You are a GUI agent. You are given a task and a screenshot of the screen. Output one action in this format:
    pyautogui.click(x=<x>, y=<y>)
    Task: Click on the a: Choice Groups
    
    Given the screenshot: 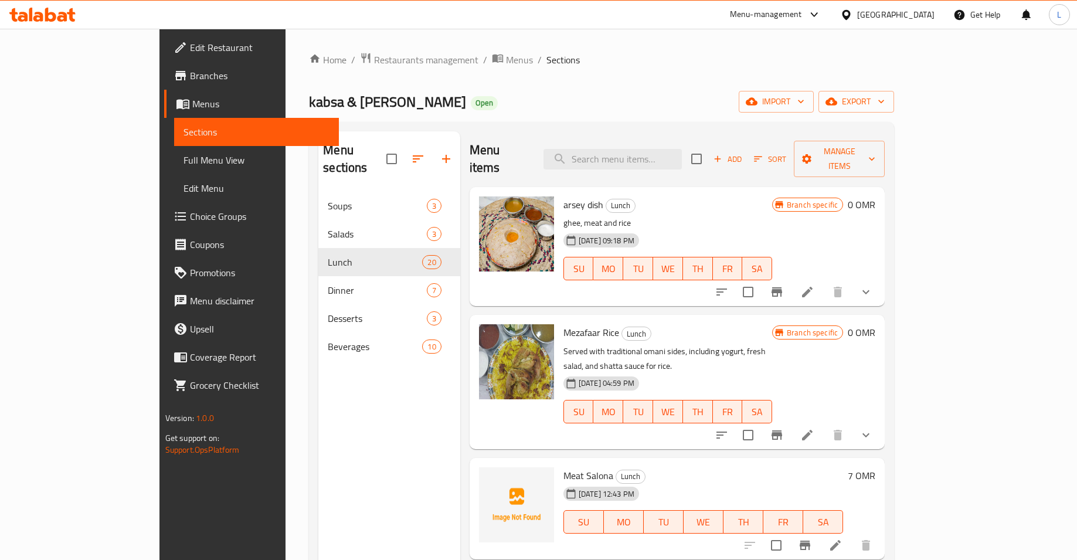 What is the action you would take?
    pyautogui.click(x=252, y=216)
    